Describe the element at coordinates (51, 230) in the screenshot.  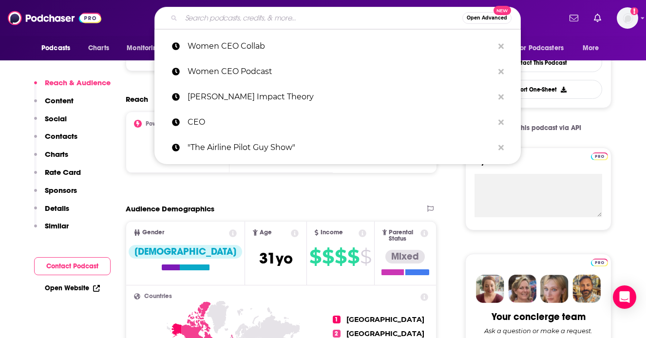
I see `button: Similar` at that location.